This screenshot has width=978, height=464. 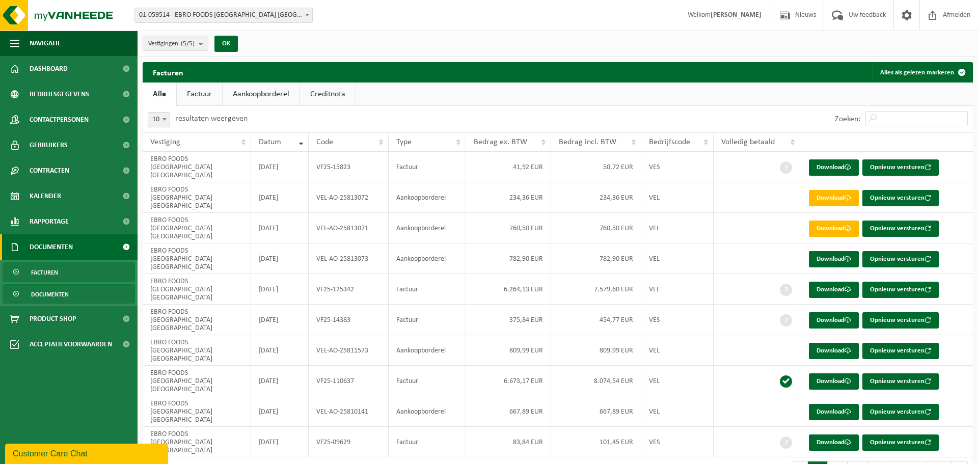 I want to click on td: 375,84 EUR, so click(x=508, y=320).